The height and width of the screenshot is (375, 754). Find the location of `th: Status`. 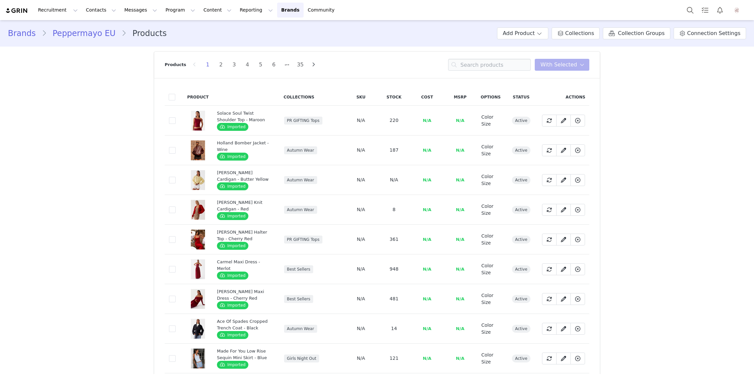

th: Status is located at coordinates (521, 97).